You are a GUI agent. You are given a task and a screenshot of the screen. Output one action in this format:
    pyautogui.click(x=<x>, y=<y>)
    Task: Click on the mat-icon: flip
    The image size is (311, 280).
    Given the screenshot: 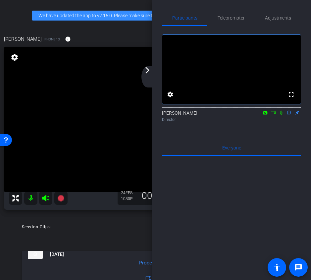 What is the action you would take?
    pyautogui.click(x=289, y=112)
    